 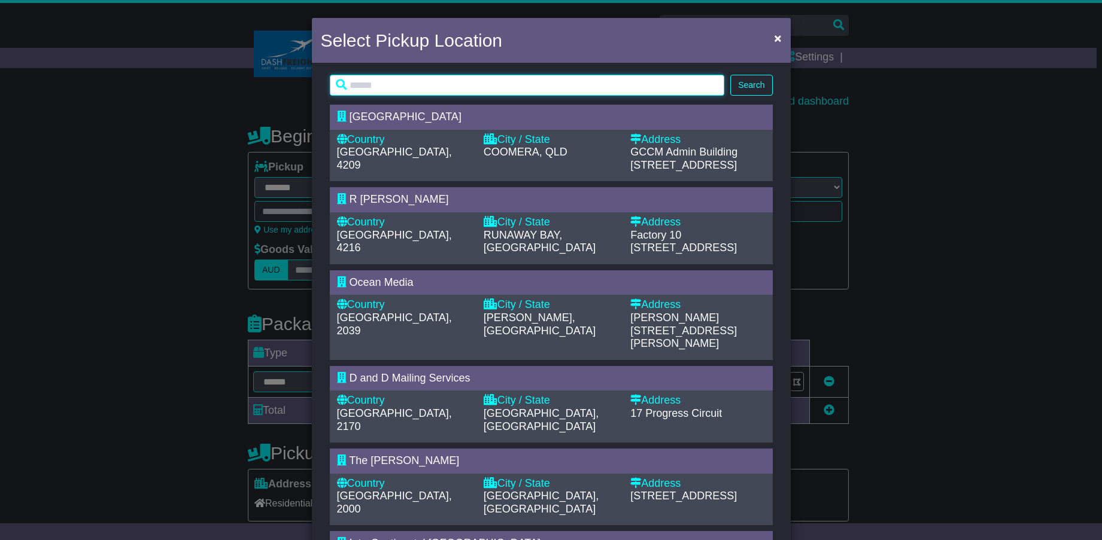 What do you see at coordinates (655, 235) in the screenshot?
I see `span: Factory 10` at bounding box center [655, 235].